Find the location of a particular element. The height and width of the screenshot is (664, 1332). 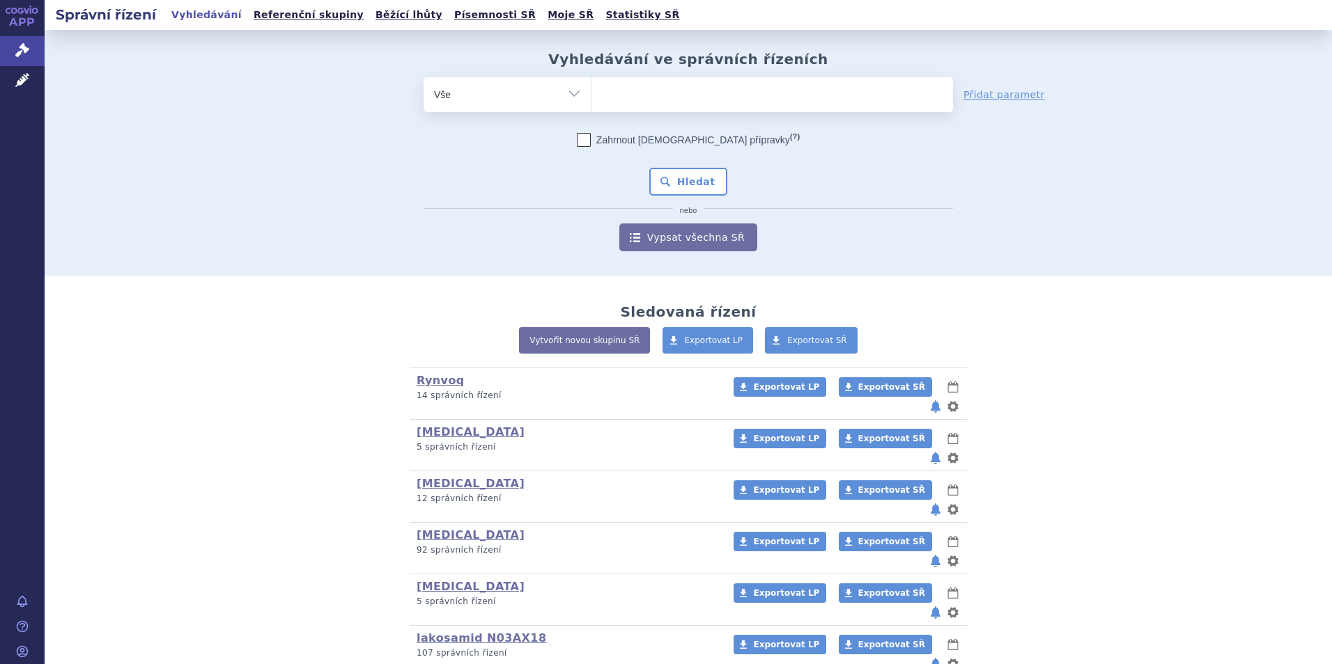

a: Běžící lhůty is located at coordinates (409, 15).